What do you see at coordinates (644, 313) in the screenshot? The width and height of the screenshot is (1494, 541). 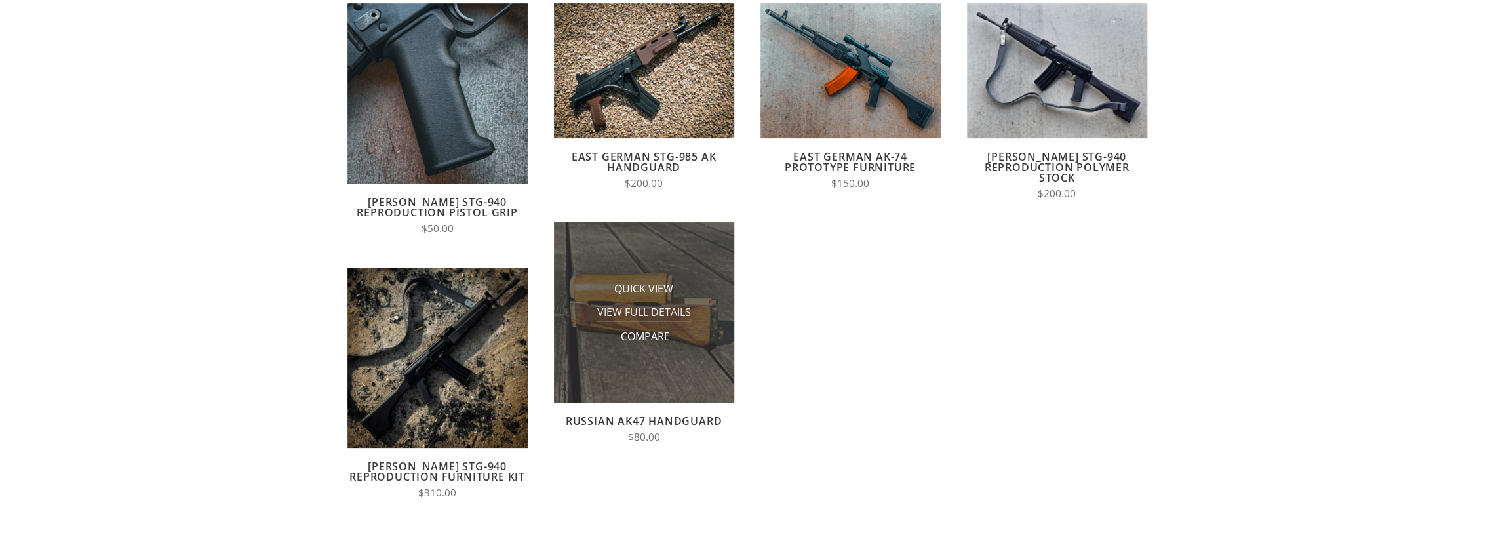 I see `span: View Full Details` at bounding box center [644, 313].